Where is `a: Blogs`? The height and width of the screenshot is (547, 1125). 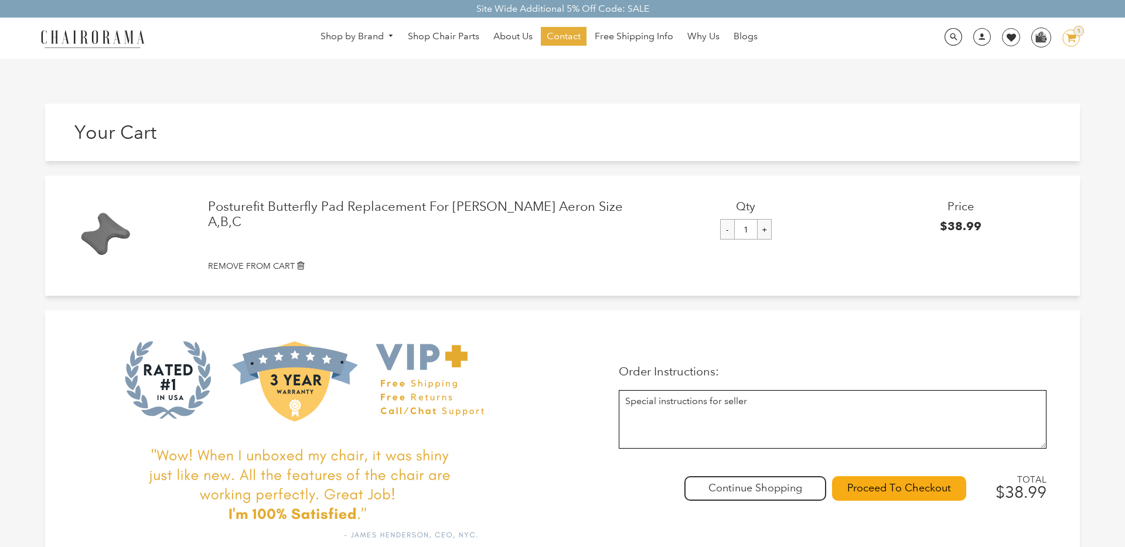
a: Blogs is located at coordinates (745, 36).